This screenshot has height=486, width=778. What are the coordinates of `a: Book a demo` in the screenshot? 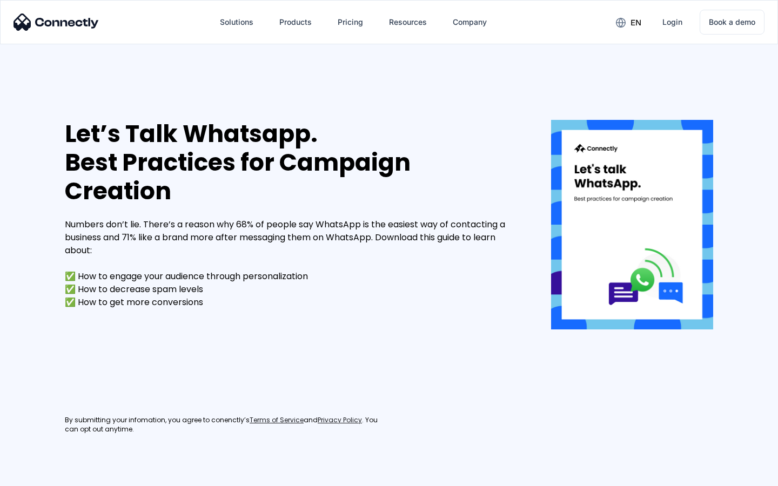 It's located at (732, 22).